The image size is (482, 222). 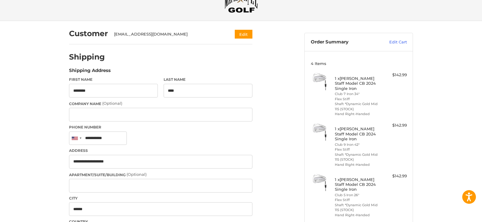 I want to click on label: City, so click(x=161, y=199).